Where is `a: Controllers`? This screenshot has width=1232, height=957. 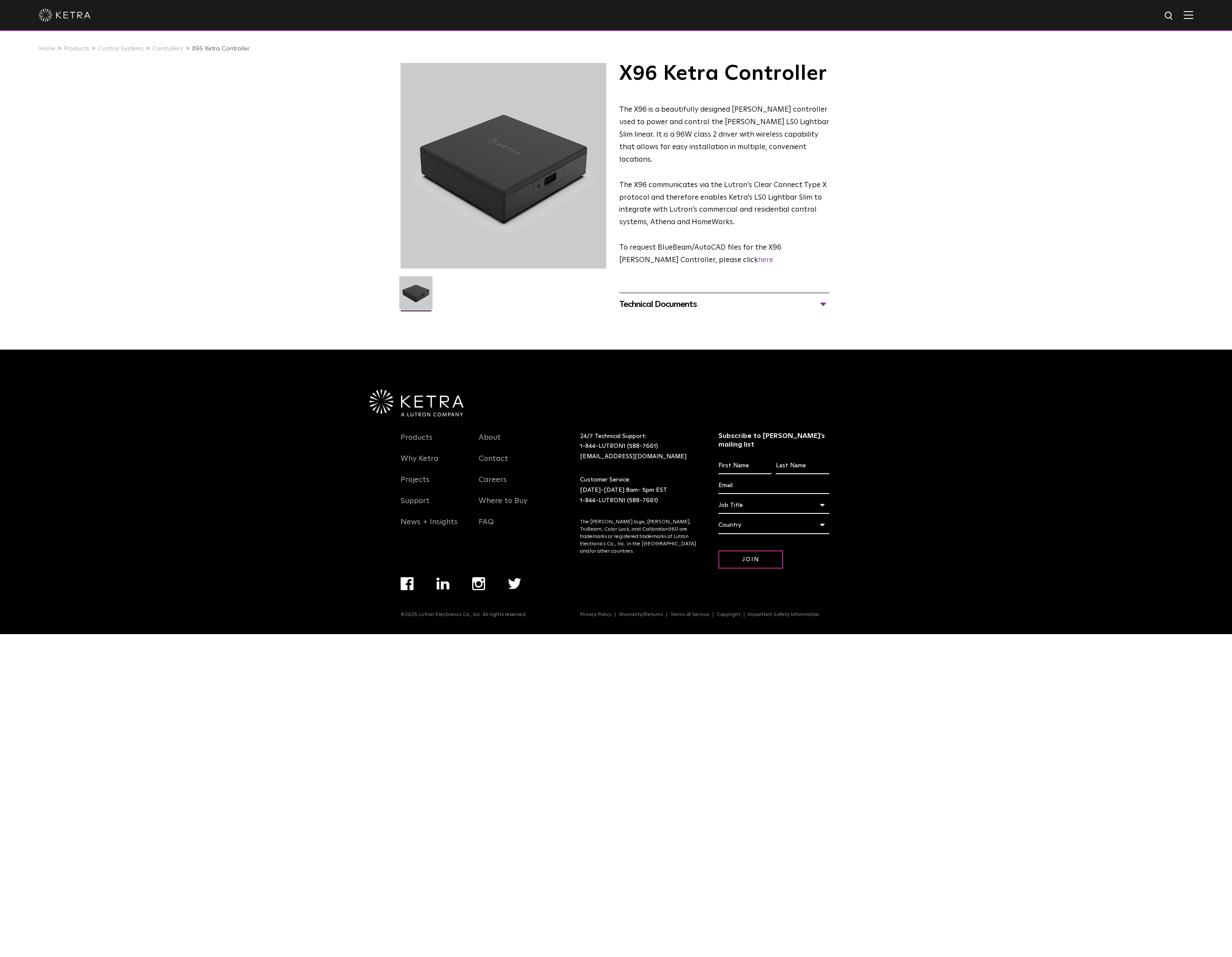 a: Controllers is located at coordinates (168, 49).